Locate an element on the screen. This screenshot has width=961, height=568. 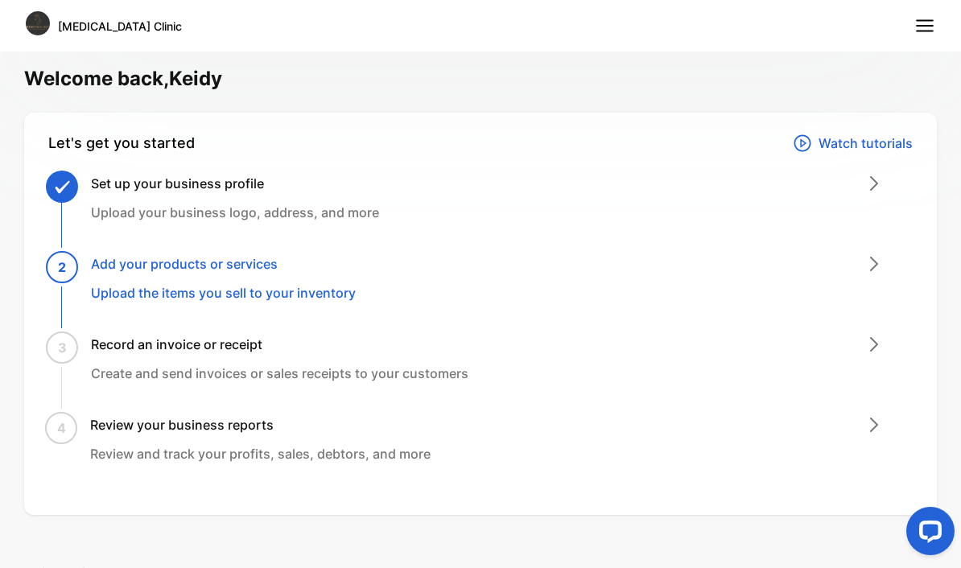
h3: Review your business reports is located at coordinates (260, 425).